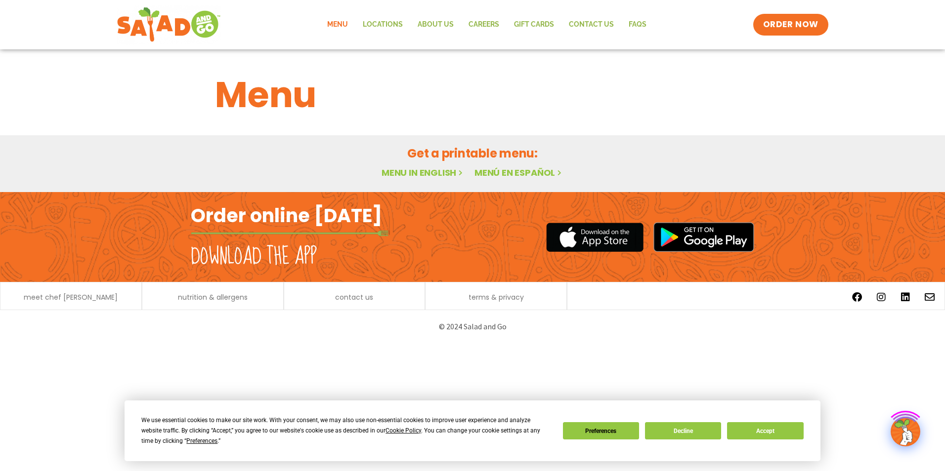  I want to click on nav: Menu, so click(487, 25).